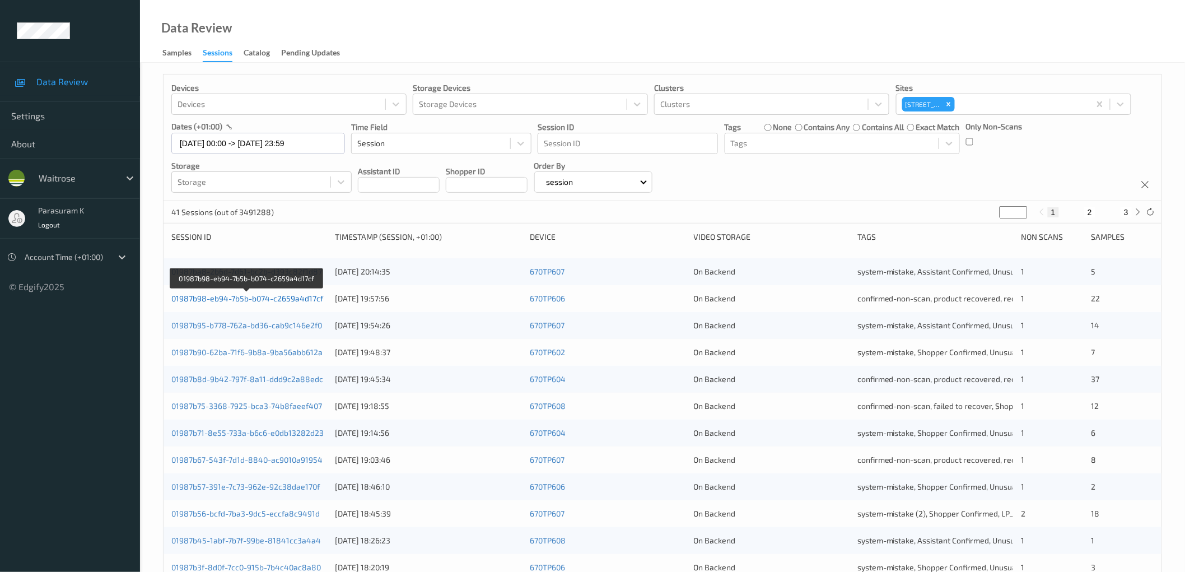 This screenshot has width=1185, height=572. Describe the element at coordinates (316, 53) in the screenshot. I see `a: Pending Updates` at that location.